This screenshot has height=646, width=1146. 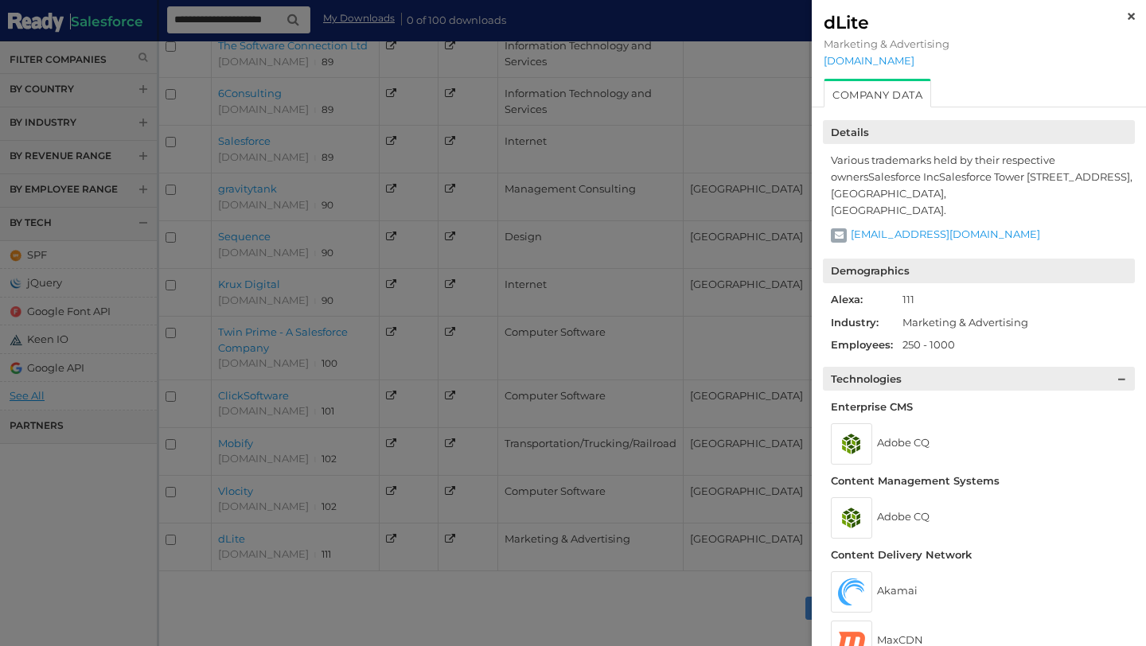 What do you see at coordinates (982, 406) in the screenshot?
I see `p: Enterprise CMS` at bounding box center [982, 406].